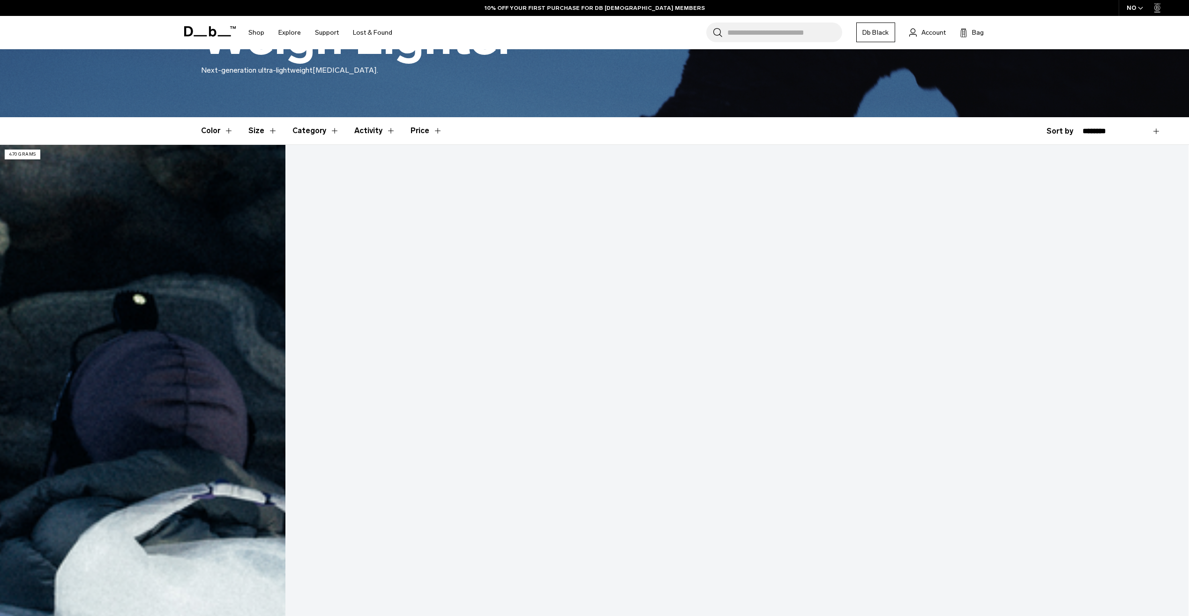 The width and height of the screenshot is (1189, 616). I want to click on nav: Main Navigation, so click(320, 32).